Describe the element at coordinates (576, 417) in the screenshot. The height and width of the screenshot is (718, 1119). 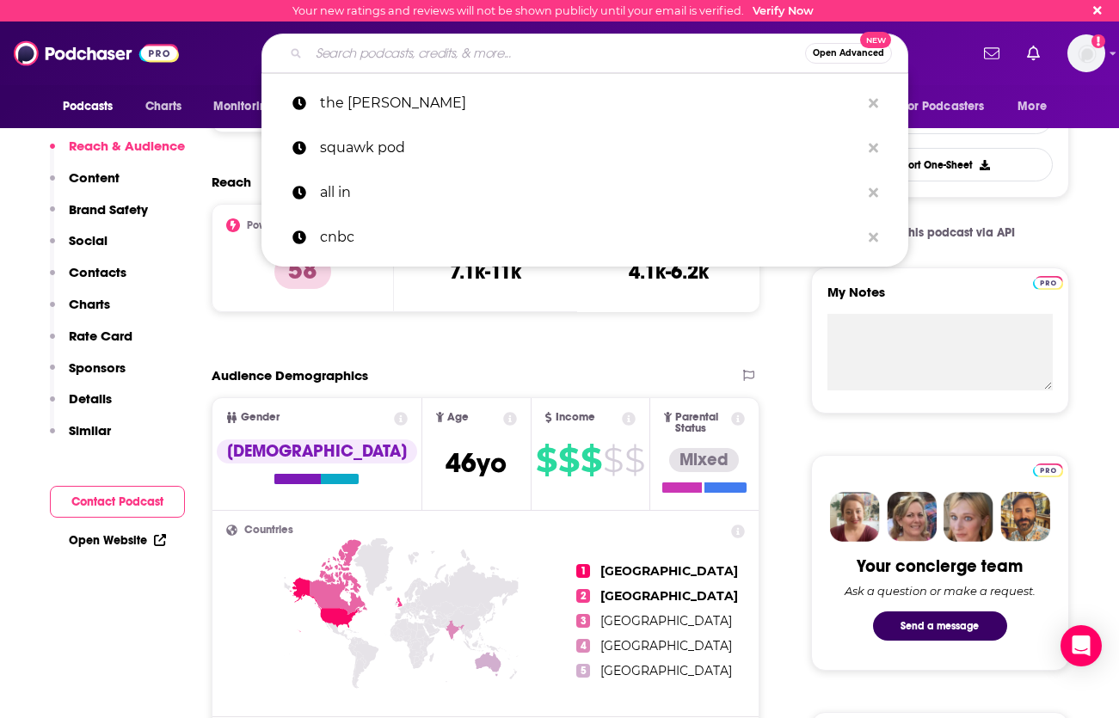
I see `span: Income` at that location.